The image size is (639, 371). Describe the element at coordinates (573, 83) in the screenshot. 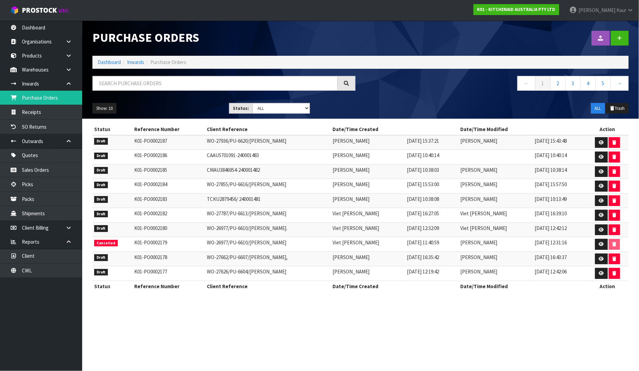

I see `a: 3` at that location.